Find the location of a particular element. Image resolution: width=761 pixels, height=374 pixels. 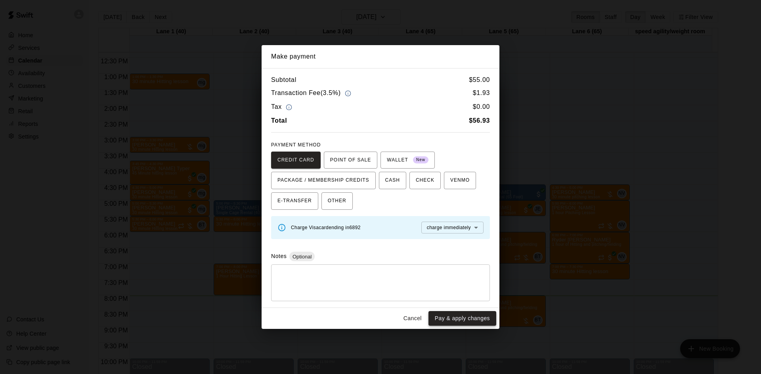

span: VENMO is located at coordinates (460, 181).